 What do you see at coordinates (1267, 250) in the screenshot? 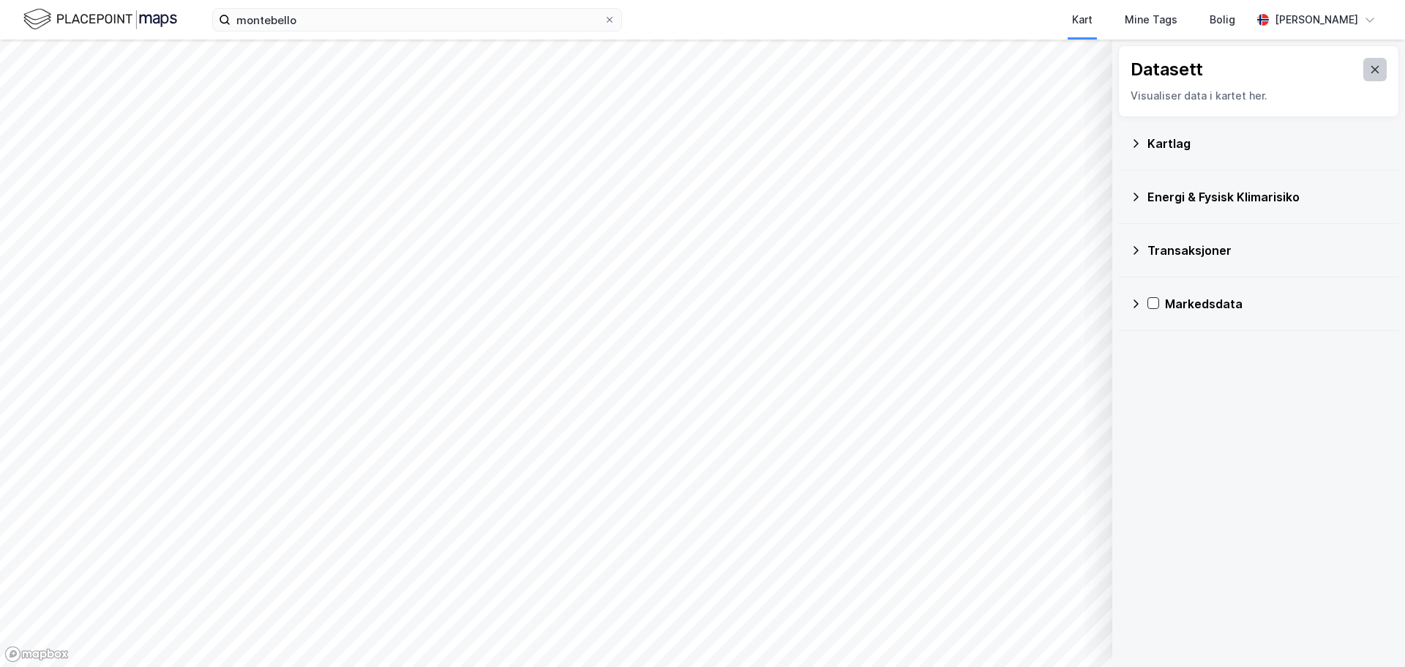
I see `div: Transaksjoner` at bounding box center [1267, 250].